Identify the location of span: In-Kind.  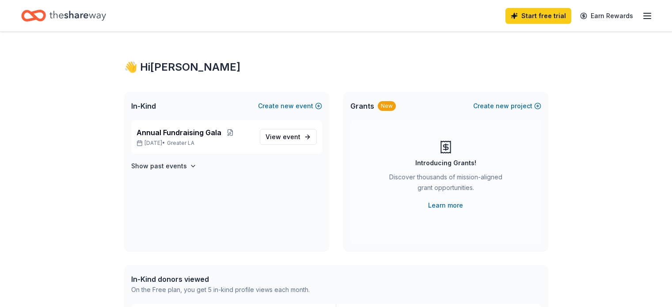
(144, 106).